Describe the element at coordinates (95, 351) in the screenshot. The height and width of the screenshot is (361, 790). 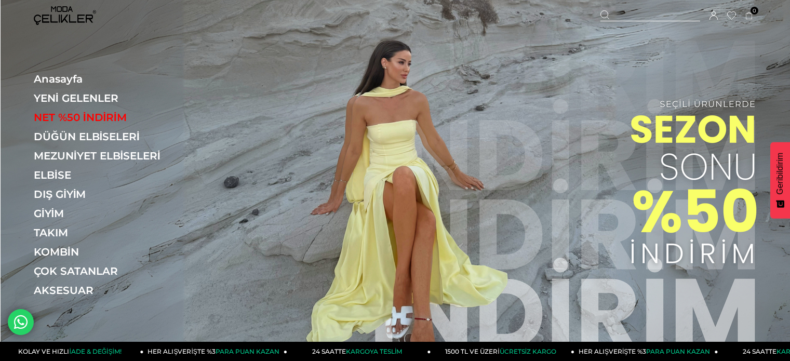
I see `span: İADE & DEĞİŞİM!` at that location.